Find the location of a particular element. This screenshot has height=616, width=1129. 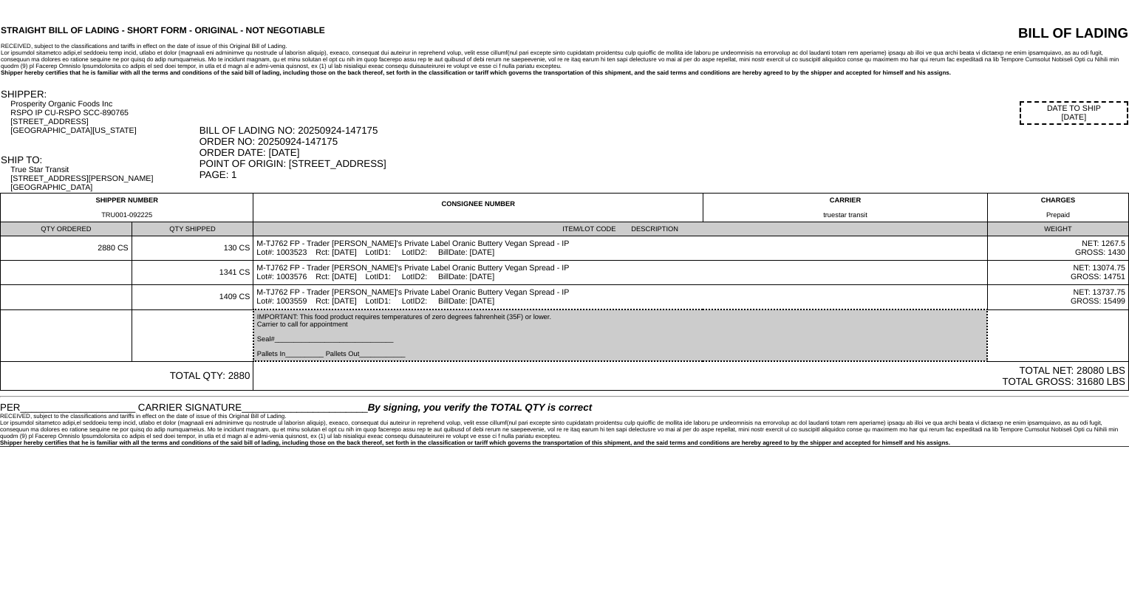

td: WEIGHT is located at coordinates (1057, 229).